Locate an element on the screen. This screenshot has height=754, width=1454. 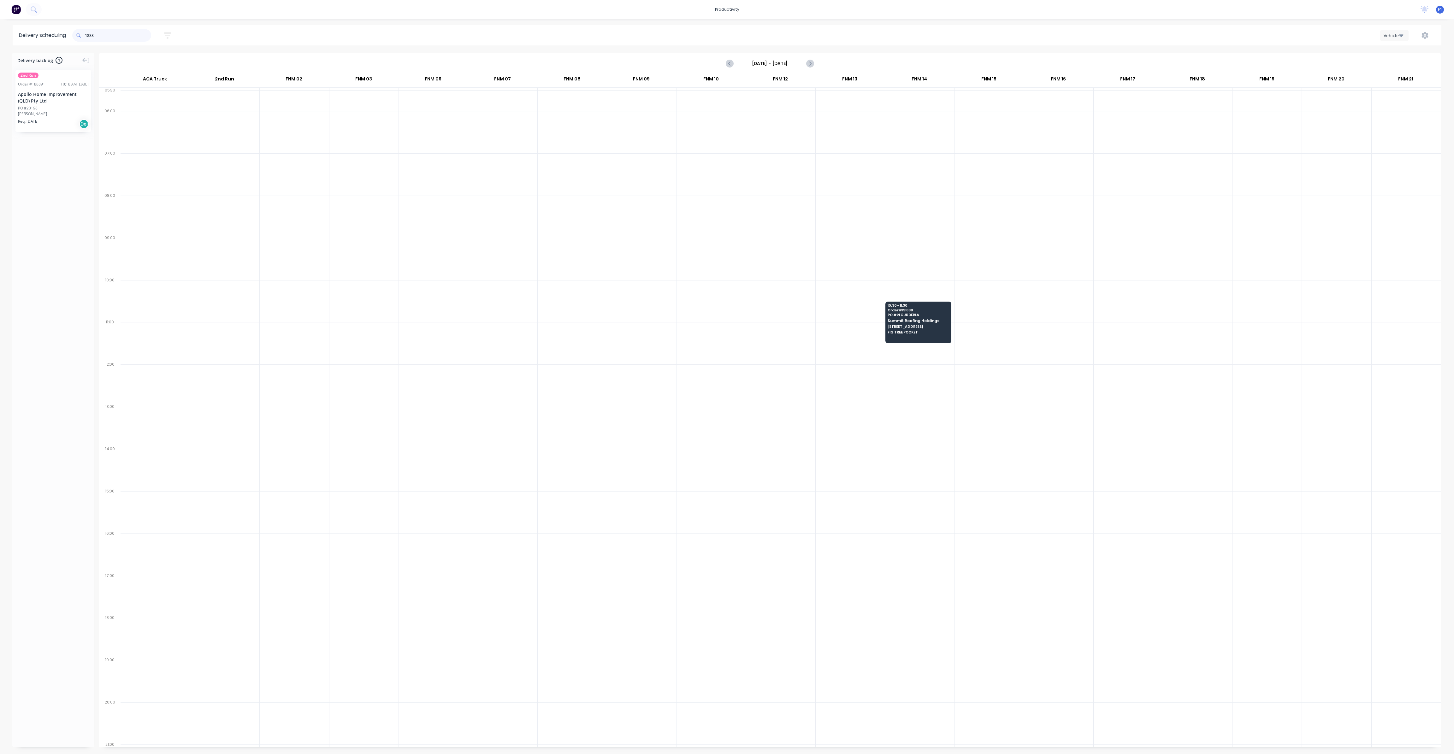
div: FNM 03 is located at coordinates (363, 80).